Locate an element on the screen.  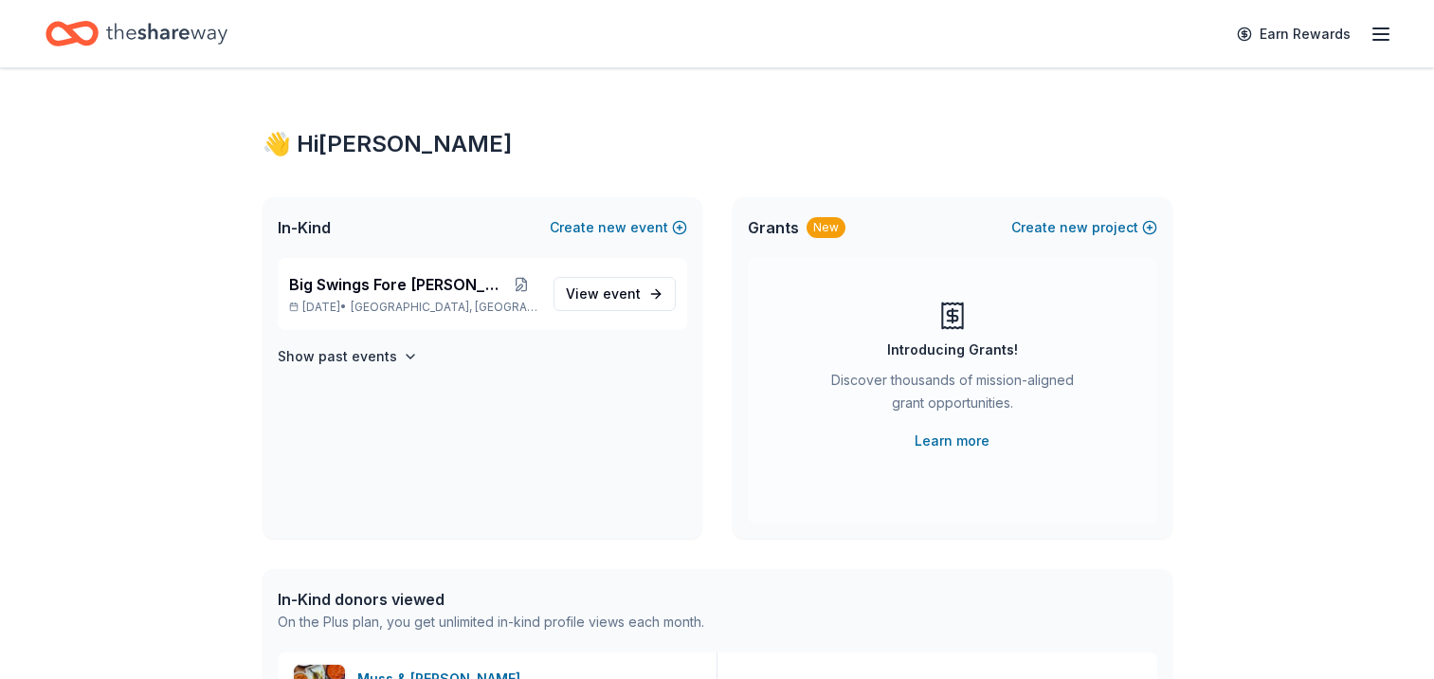
div: On the Plus plan, you get unlimited in-kind profile views each month. is located at coordinates (491, 622).